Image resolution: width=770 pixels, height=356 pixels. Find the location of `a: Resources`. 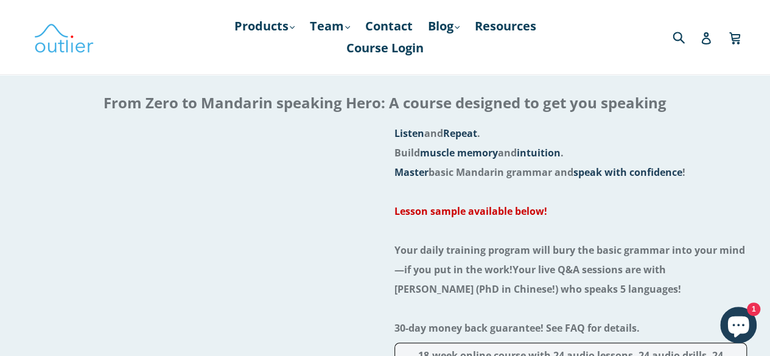

a: Resources is located at coordinates (505, 26).